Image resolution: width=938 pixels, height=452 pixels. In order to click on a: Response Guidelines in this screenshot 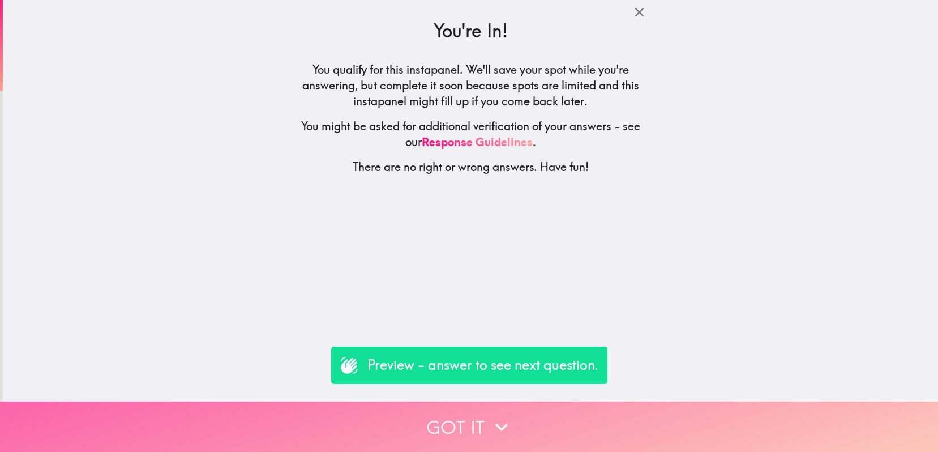, I will do `click(477, 142)`.